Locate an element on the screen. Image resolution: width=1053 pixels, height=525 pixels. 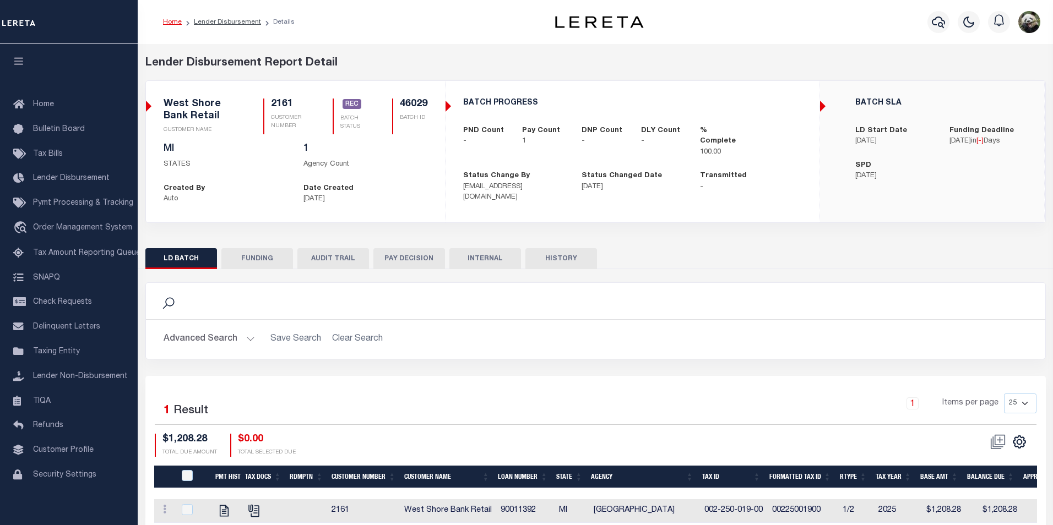
span: Items per page is located at coordinates (970, 404).